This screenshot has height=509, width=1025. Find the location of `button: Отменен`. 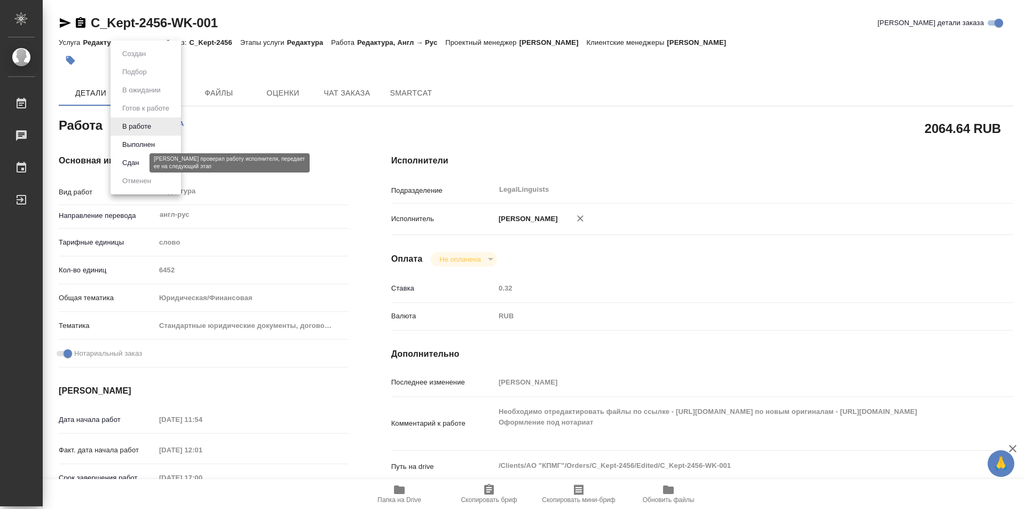

button: Отменен is located at coordinates (137, 181).